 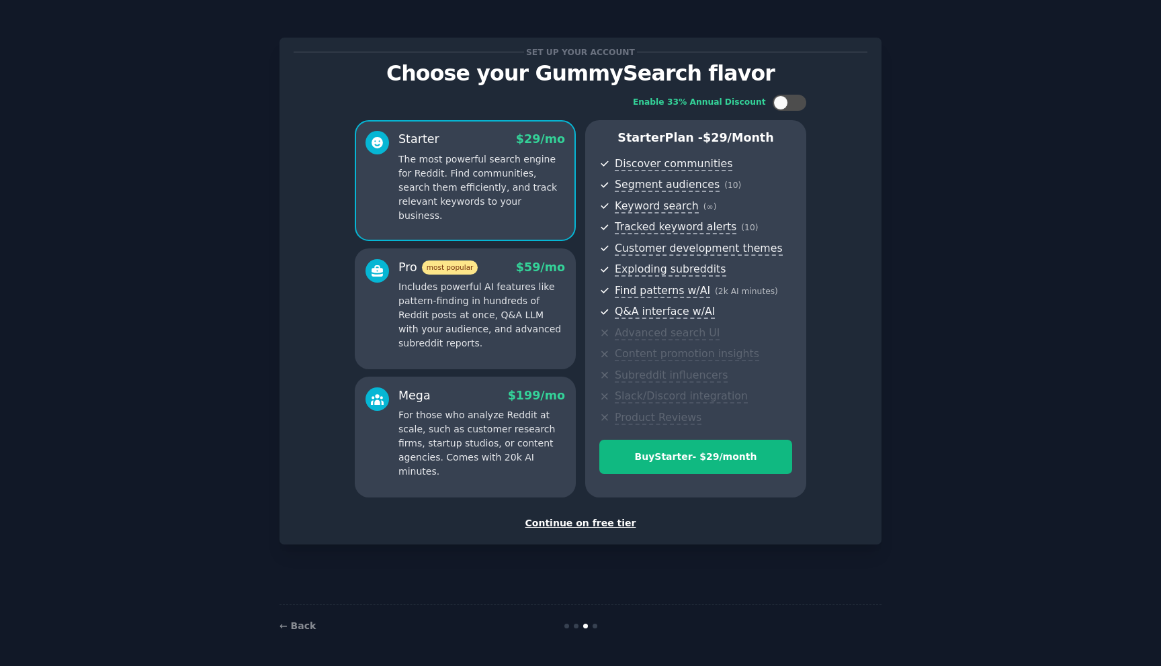 I want to click on span: Discover communities, so click(x=673, y=164).